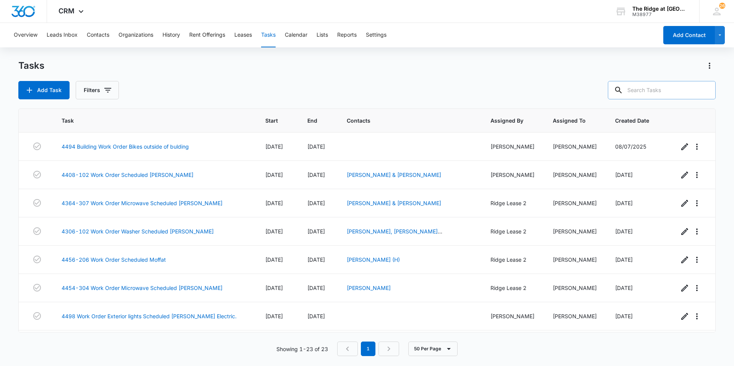 The width and height of the screenshot is (734, 366). What do you see at coordinates (271, 120) in the screenshot?
I see `span: Start` at bounding box center [271, 120].